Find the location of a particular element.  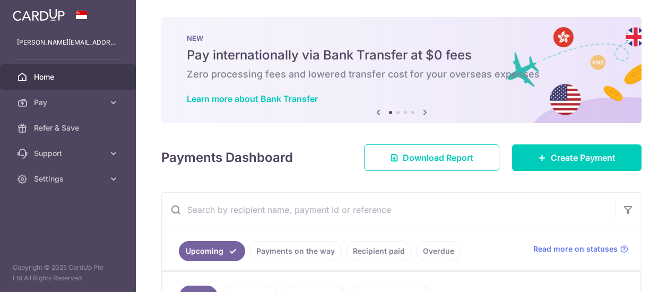

input: Search by recipient name, payment id or reference is located at coordinates (389, 210).